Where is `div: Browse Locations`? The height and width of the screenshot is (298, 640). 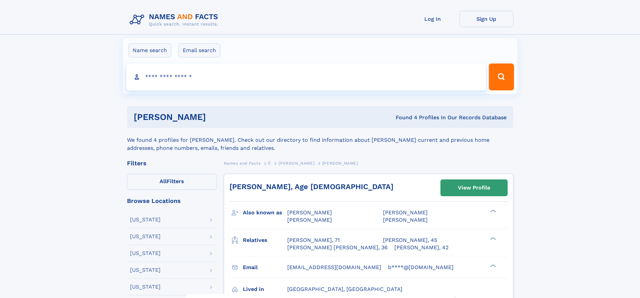 div: Browse Locations is located at coordinates (172, 201).